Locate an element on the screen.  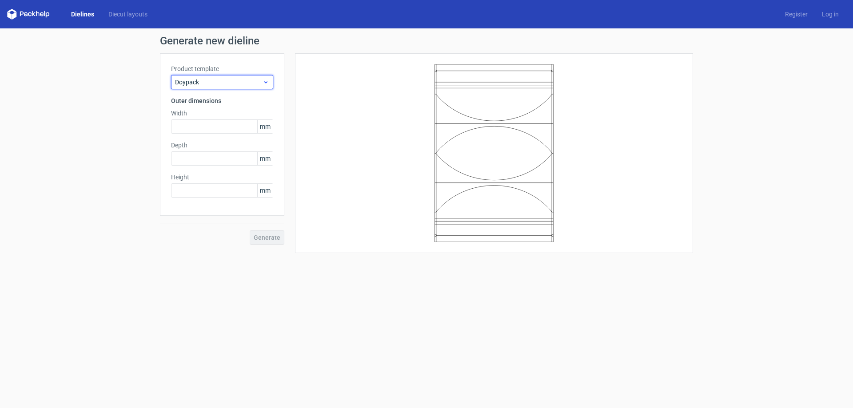
label: Depth is located at coordinates (222, 145).